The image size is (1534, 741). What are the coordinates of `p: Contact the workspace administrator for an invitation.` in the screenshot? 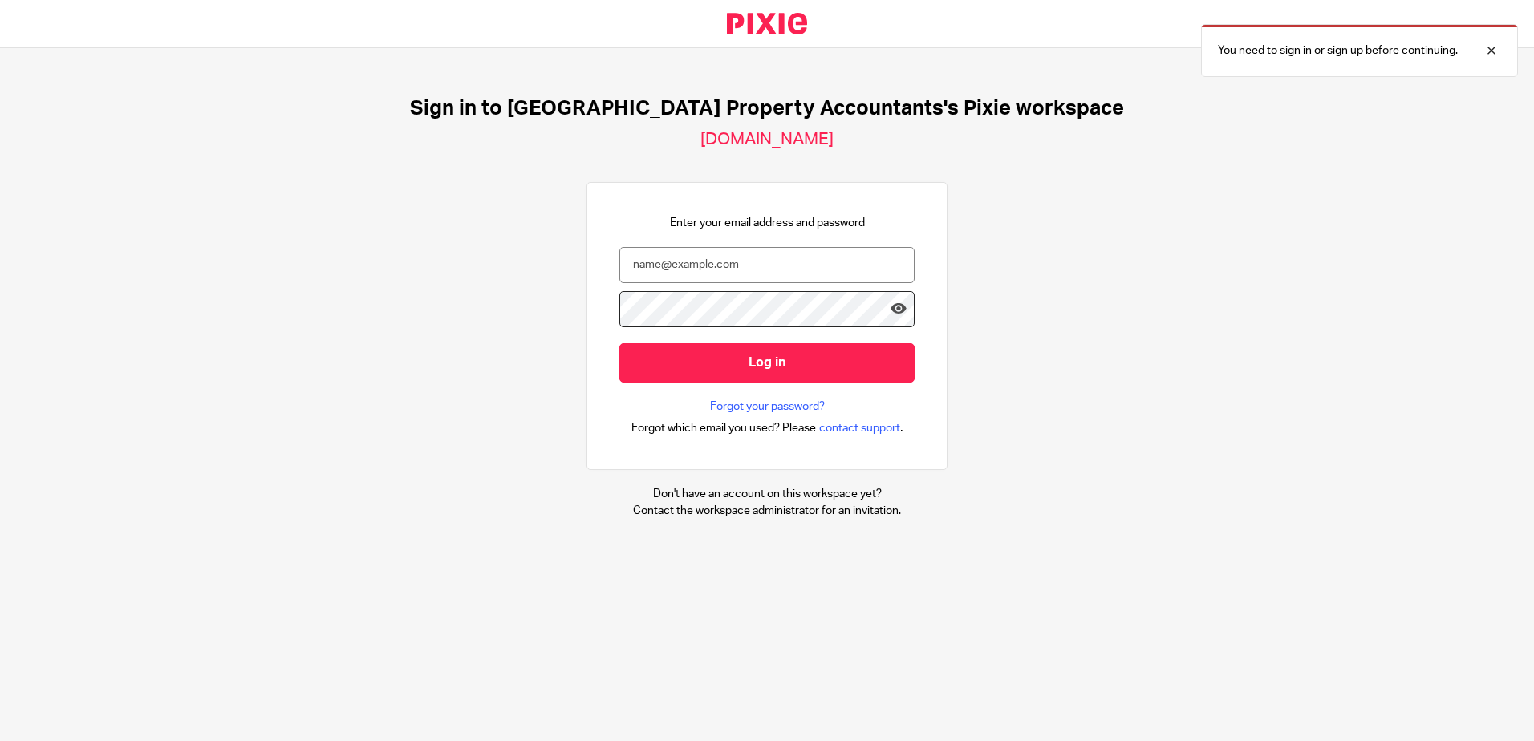 It's located at (767, 511).